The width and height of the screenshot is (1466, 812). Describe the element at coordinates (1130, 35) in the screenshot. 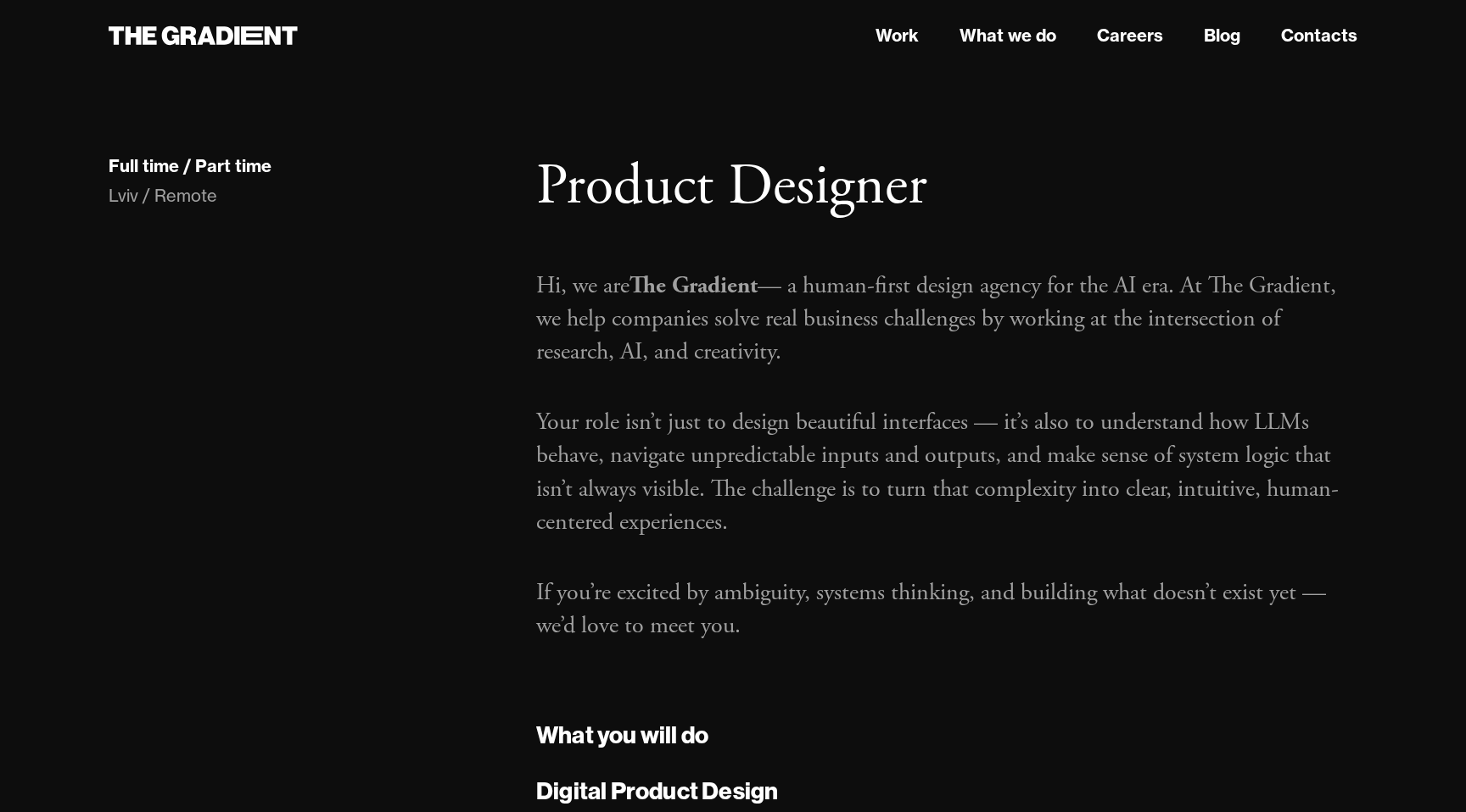

I see `a: Careers` at that location.